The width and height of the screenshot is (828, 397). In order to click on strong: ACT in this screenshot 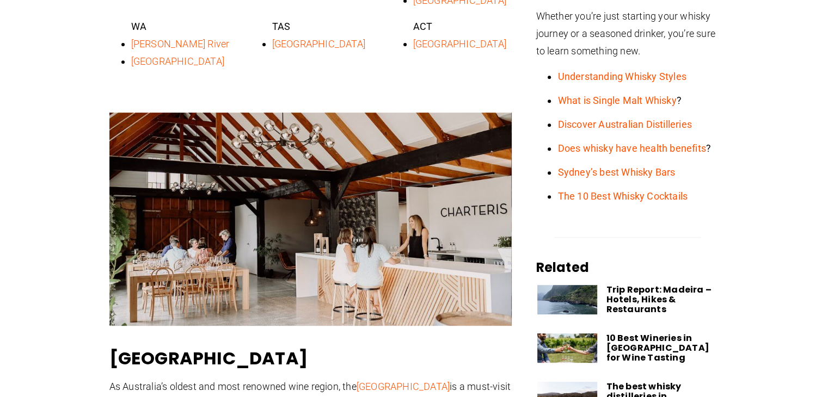, I will do `click(423, 26)`.